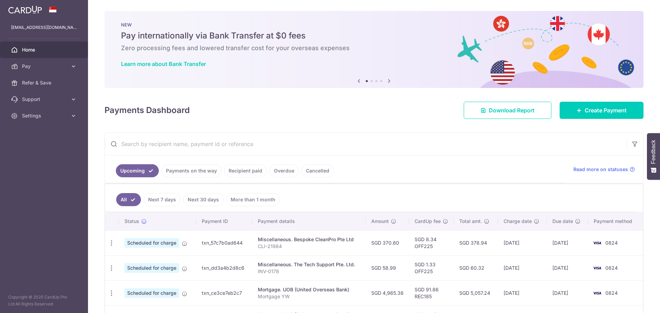 This screenshot has width=660, height=313. I want to click on h5: Pay internationally via Bank Transfer at $0 fees, so click(374, 36).